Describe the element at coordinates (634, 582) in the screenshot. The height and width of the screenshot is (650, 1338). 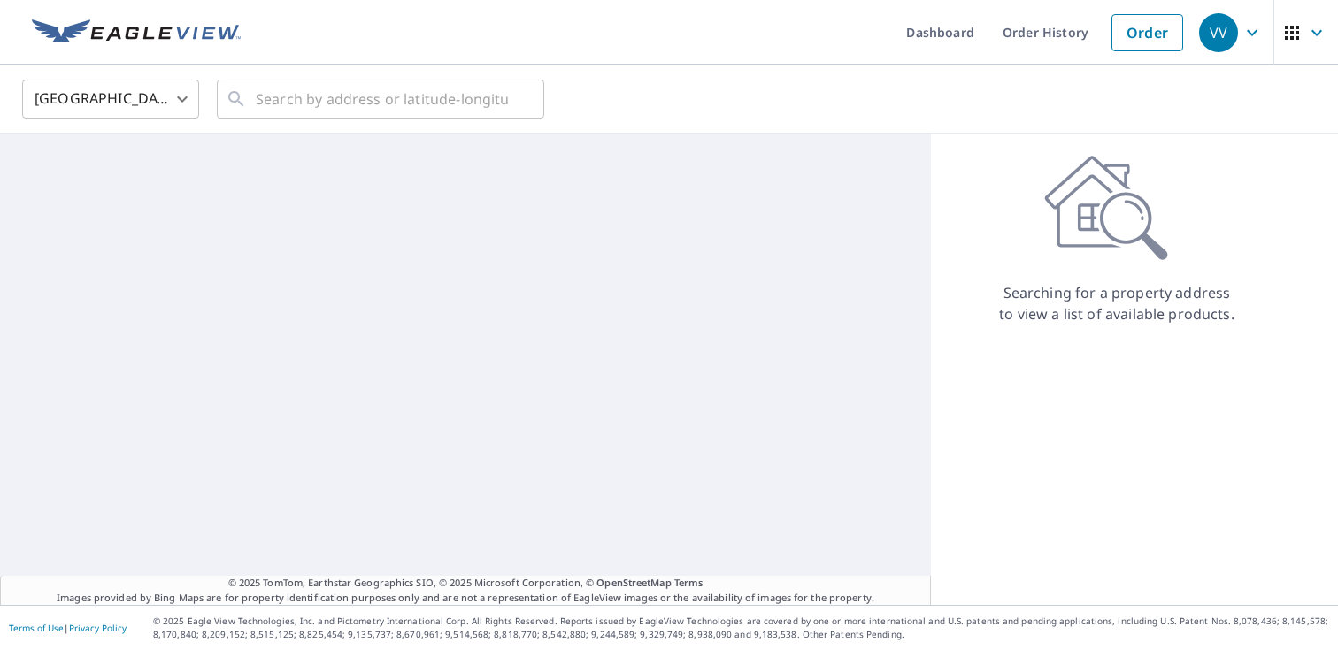
I see `a: OpenStreetMap` at that location.